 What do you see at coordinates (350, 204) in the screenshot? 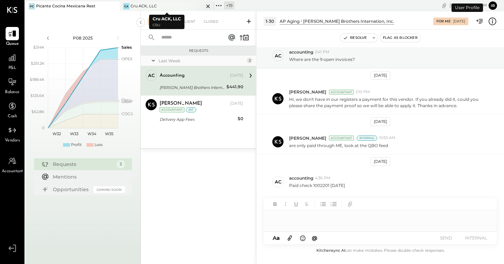
I see `button: Add URL` at bounding box center [350, 204].